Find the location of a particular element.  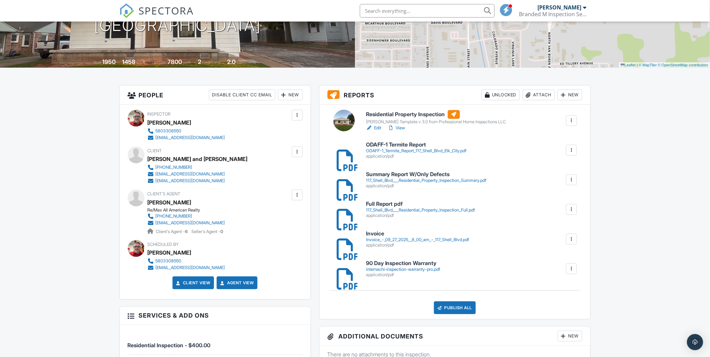

a: Edit is located at coordinates (374, 128).